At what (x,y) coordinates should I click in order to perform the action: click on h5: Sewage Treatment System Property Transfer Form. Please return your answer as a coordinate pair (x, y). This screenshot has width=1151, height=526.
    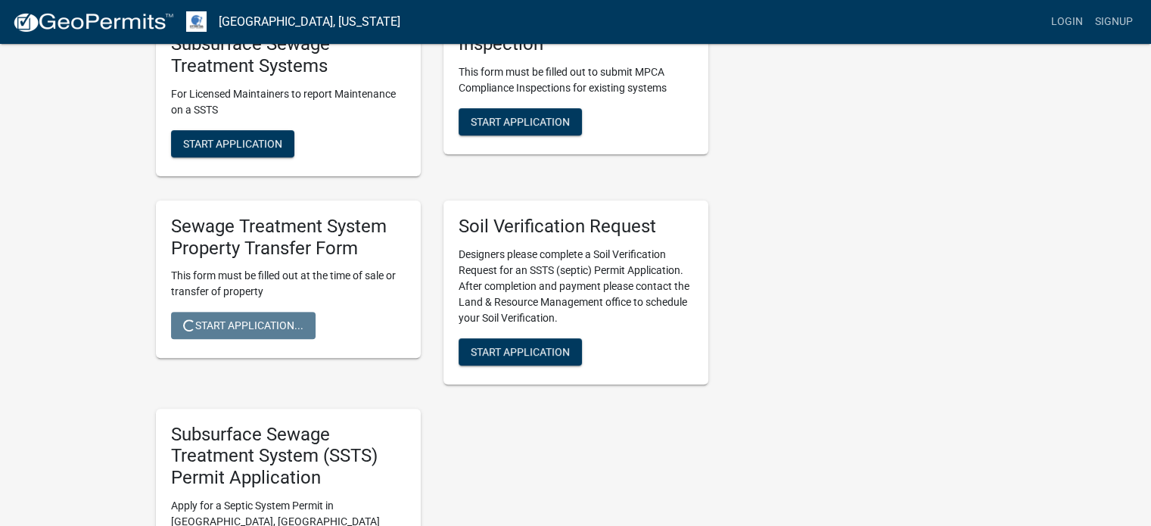
    Looking at the image, I should click on (288, 238).